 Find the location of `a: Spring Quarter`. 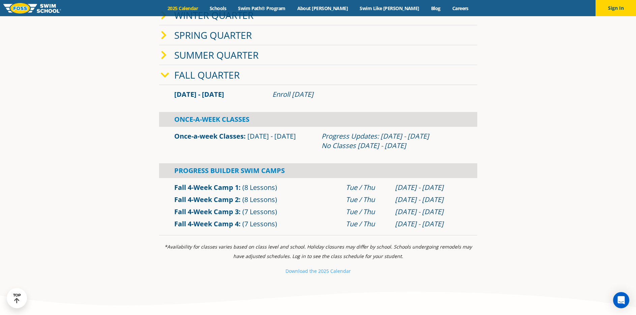

a: Spring Quarter is located at coordinates (213, 35).